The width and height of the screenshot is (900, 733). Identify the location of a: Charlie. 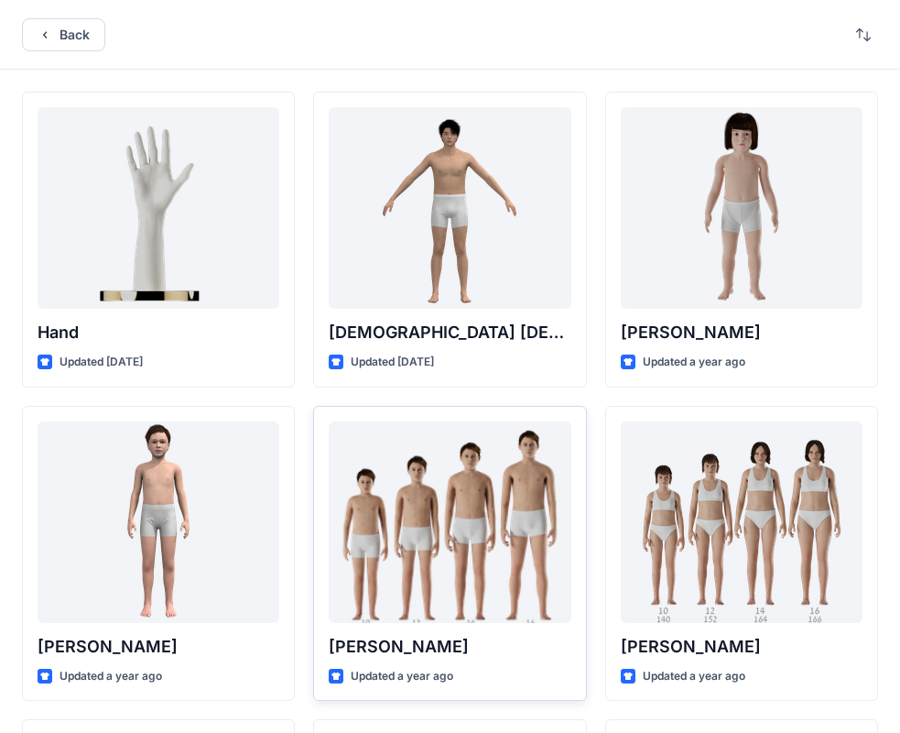
(742, 208).